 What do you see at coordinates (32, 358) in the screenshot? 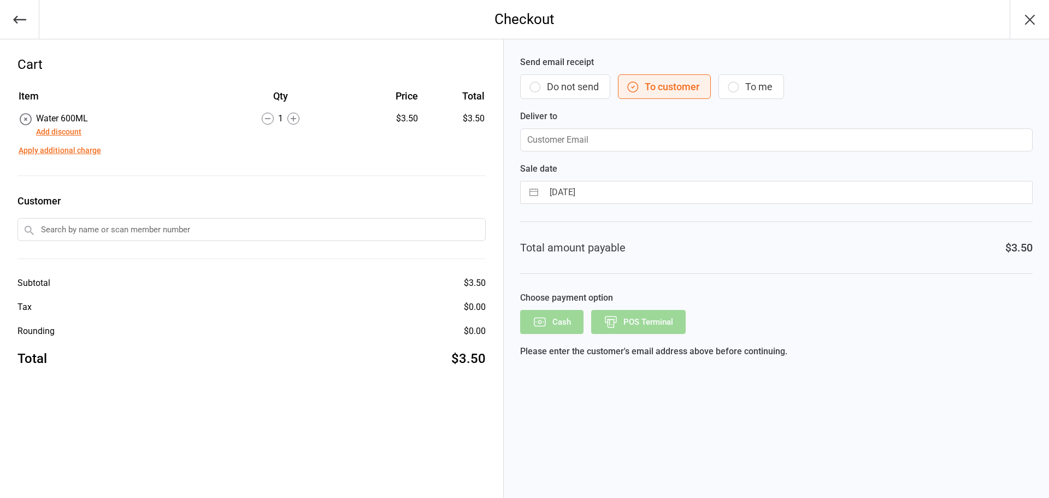
I see `div: Total` at bounding box center [32, 358].